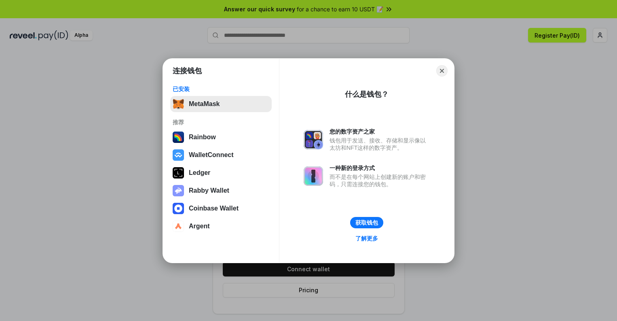  What do you see at coordinates (178, 173) in the screenshot?
I see `img: svg+xml,%3Csvg%20xmlns%3D%22http%3A%2F%2Fwww.w3.org%2F2000%2Fsvg%22%20width%3D%2228%22%20height%3...` at bounding box center [178, 173].